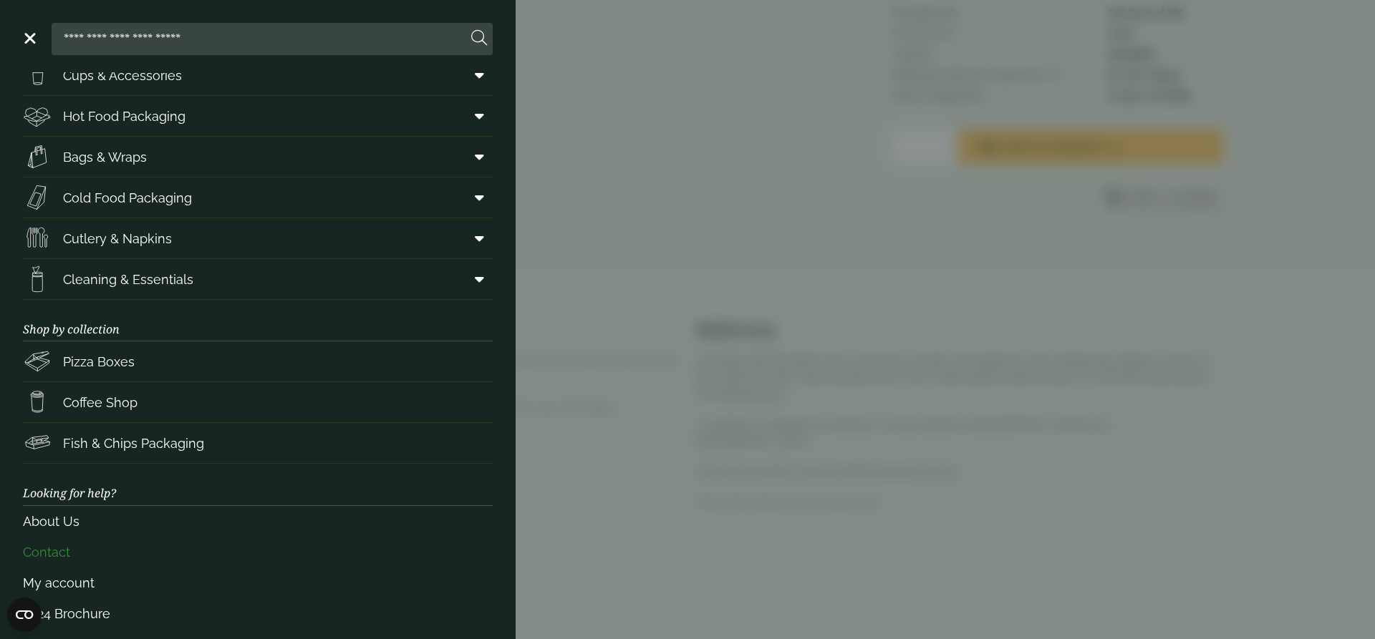  Describe the element at coordinates (37, 238) in the screenshot. I see `img: Cutlery.svg` at that location.